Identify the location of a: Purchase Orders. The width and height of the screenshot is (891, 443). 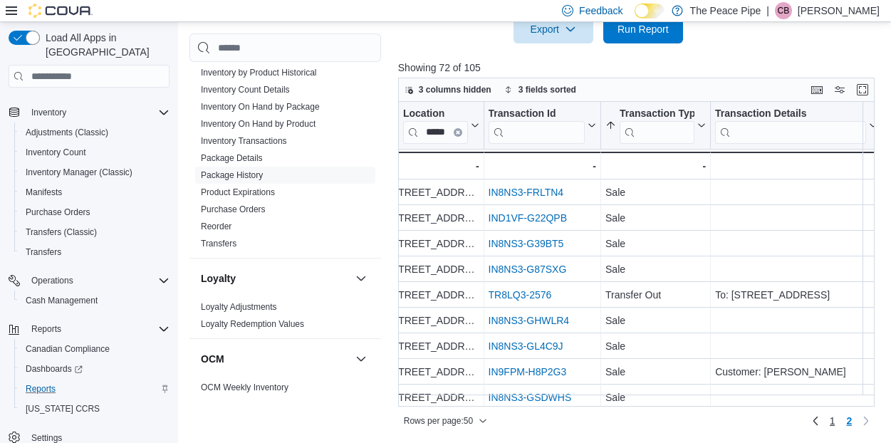
(58, 212).